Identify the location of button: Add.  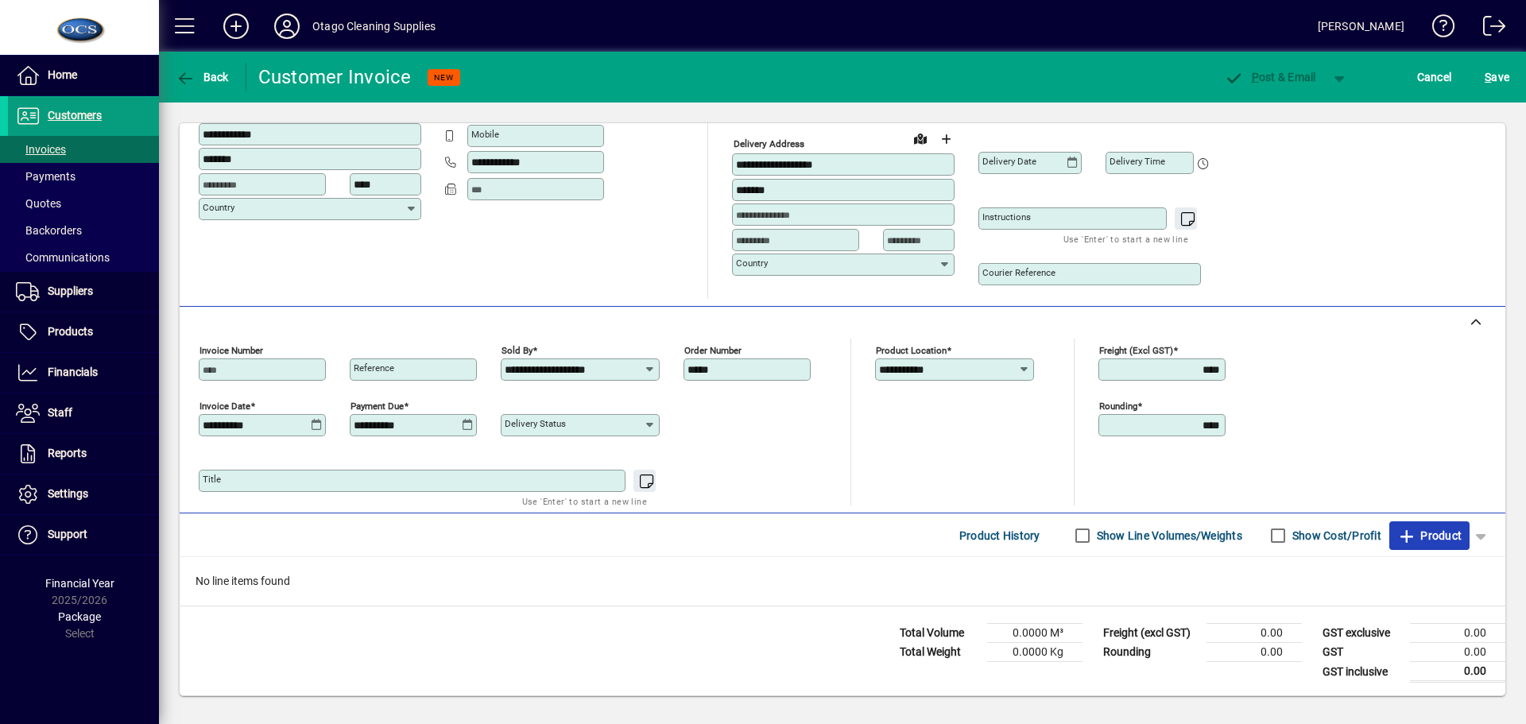
(236, 26).